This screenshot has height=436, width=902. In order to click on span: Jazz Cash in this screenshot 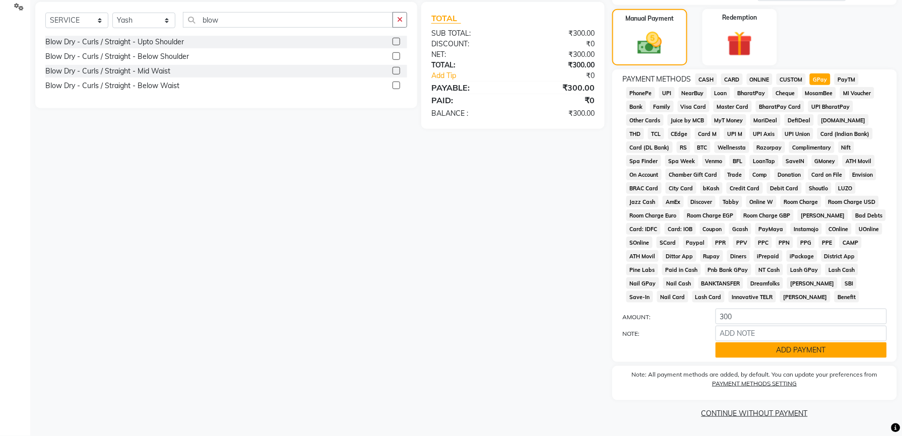, I will do `click(642, 202)`.